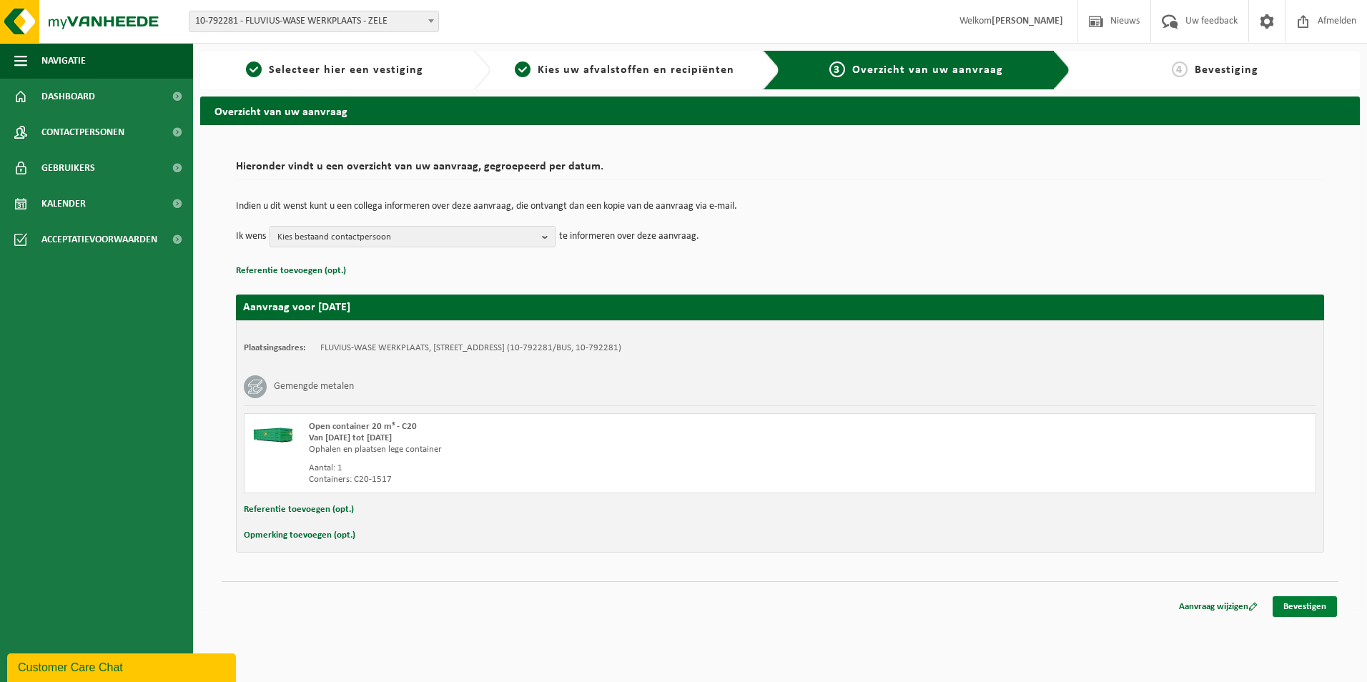 Image resolution: width=1367 pixels, height=682 pixels. I want to click on h2: Hieronder vindt u een overzicht van uw aanvraag, gegroepeerd per datum., so click(780, 170).